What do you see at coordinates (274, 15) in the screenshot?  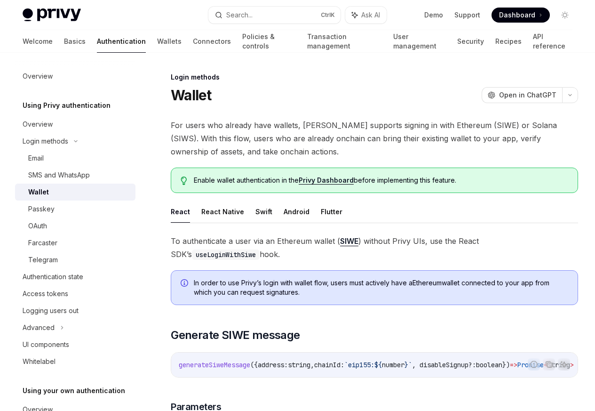 I see `button: Search...CtrlK` at bounding box center [274, 15].